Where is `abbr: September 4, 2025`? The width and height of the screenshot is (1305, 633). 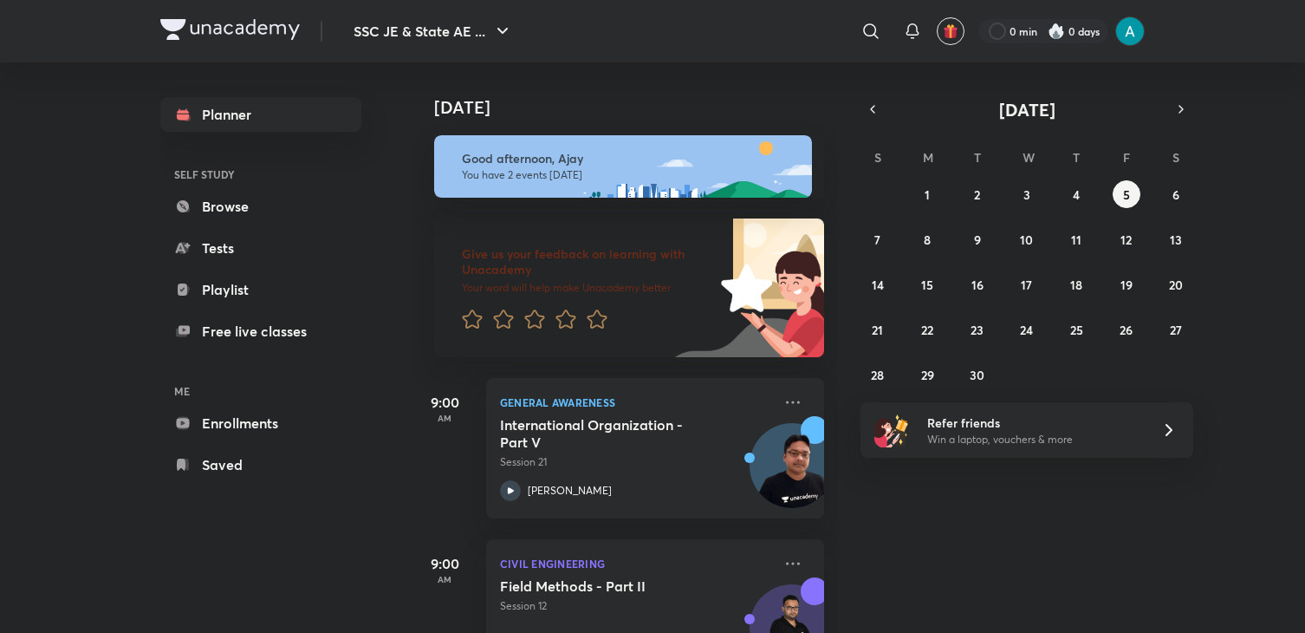
abbr: September 4, 2025 is located at coordinates (1077, 194).